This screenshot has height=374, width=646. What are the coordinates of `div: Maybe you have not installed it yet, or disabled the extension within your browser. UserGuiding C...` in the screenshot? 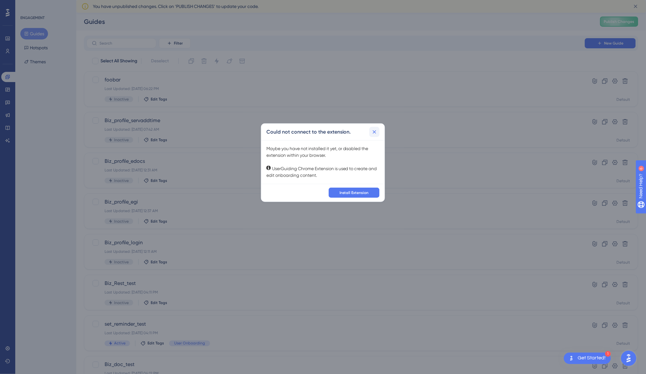 It's located at (323, 162).